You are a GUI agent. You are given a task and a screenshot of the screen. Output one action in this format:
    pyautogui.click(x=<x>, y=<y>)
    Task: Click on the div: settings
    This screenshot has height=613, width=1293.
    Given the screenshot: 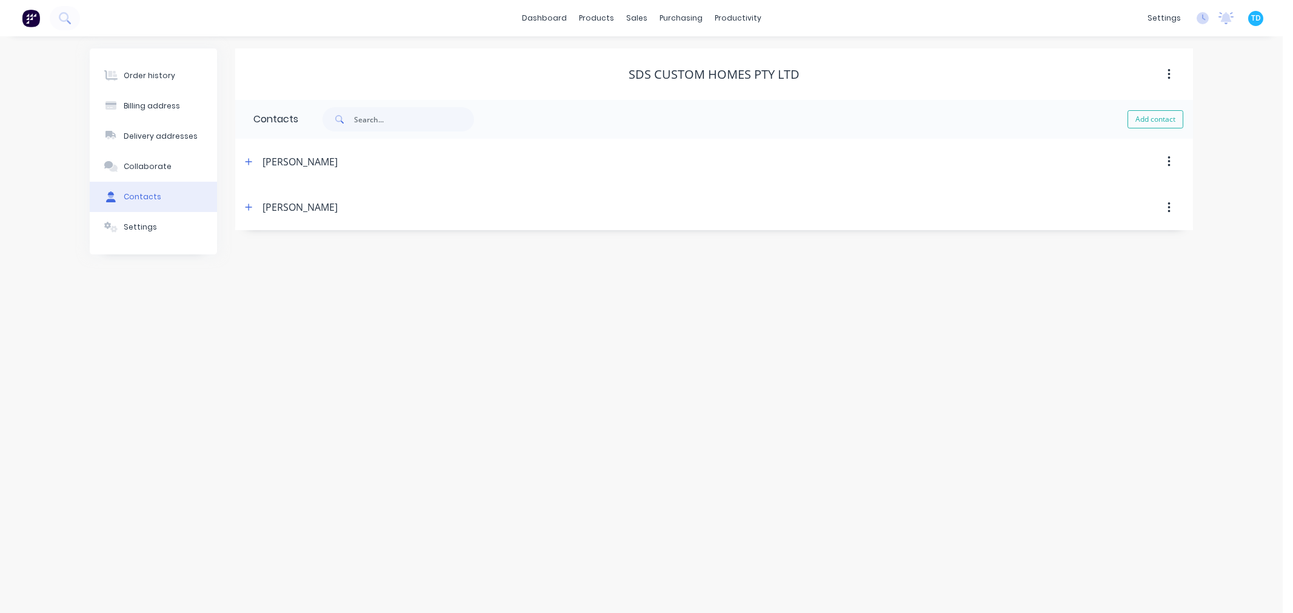 What is the action you would take?
    pyautogui.click(x=1163, y=18)
    